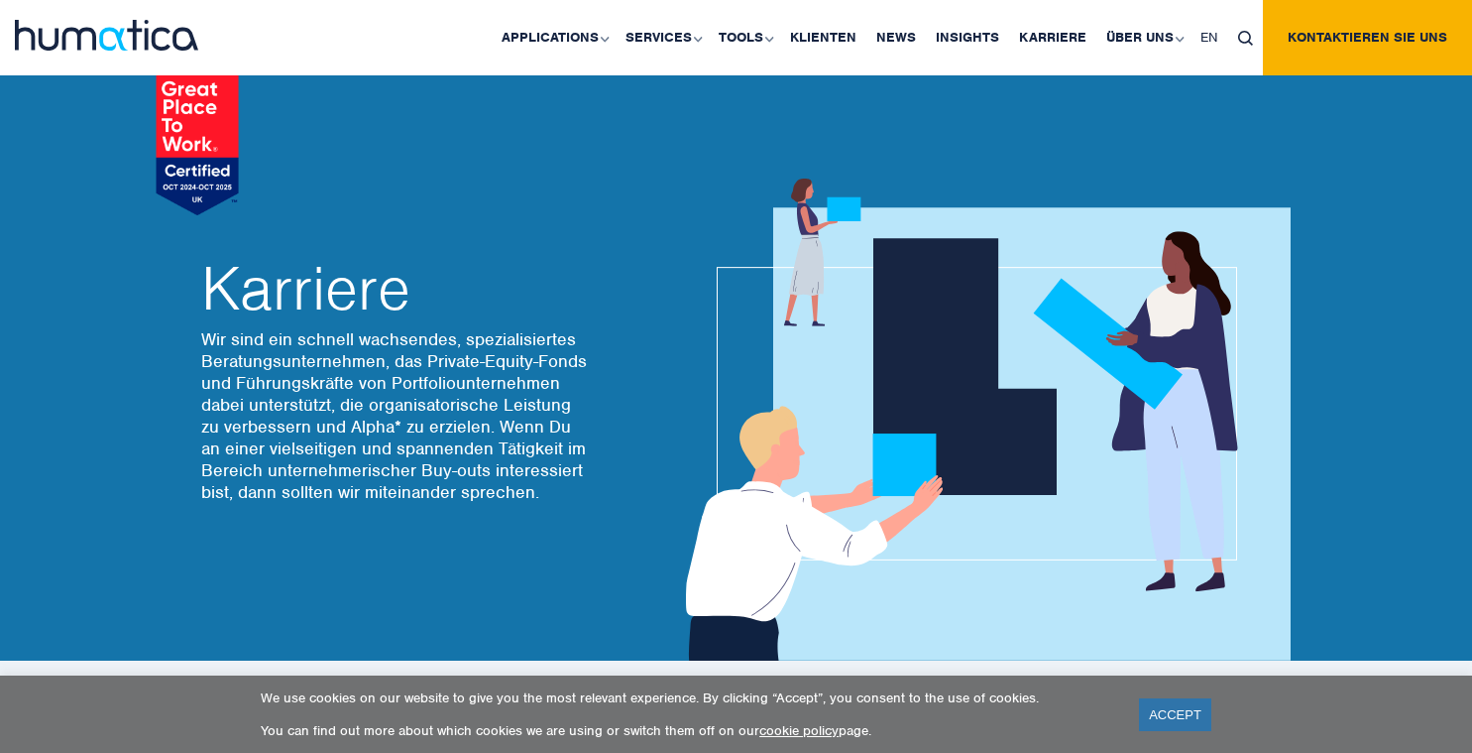 This screenshot has width=1472, height=753. What do you see at coordinates (687, 697) in the screenshot?
I see `p: We use cookies on our website to give you the most relevant experience. By clicking “Accept”, you...` at bounding box center [687, 697].